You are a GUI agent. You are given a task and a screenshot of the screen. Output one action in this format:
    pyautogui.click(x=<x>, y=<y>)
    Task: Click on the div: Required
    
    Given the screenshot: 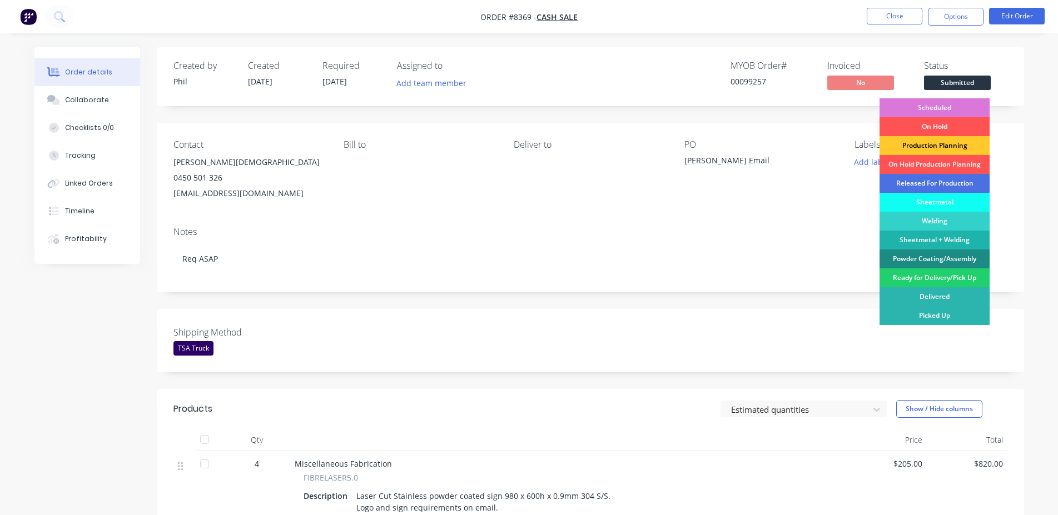 What is the action you would take?
    pyautogui.click(x=353, y=66)
    